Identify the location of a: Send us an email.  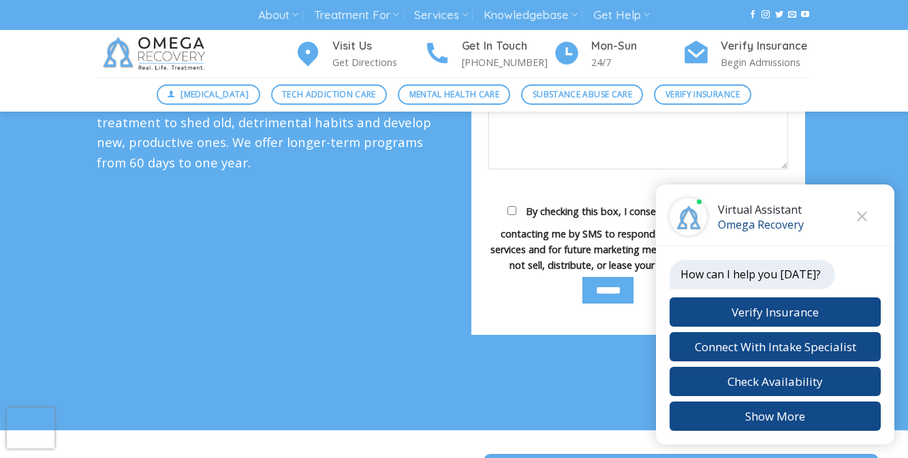
(792, 15).